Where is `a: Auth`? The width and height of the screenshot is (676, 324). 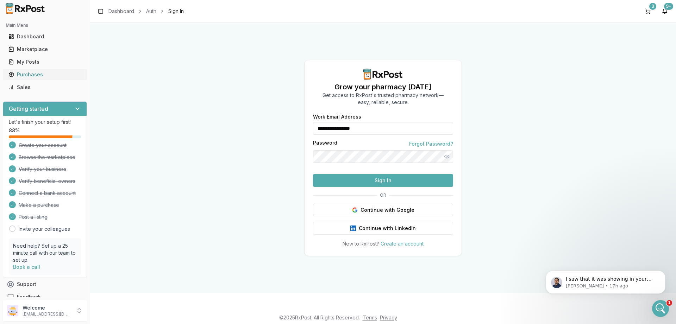 a: Auth is located at coordinates (151, 11).